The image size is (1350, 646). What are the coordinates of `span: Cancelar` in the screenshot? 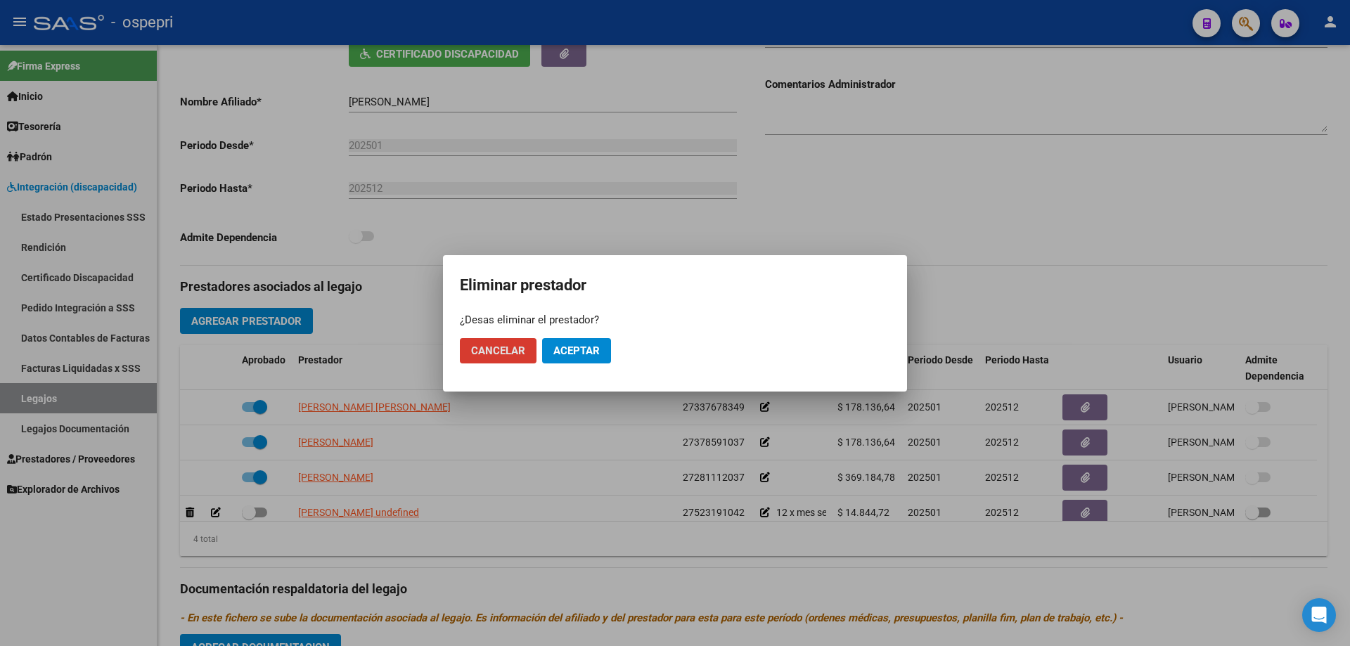 It's located at (498, 351).